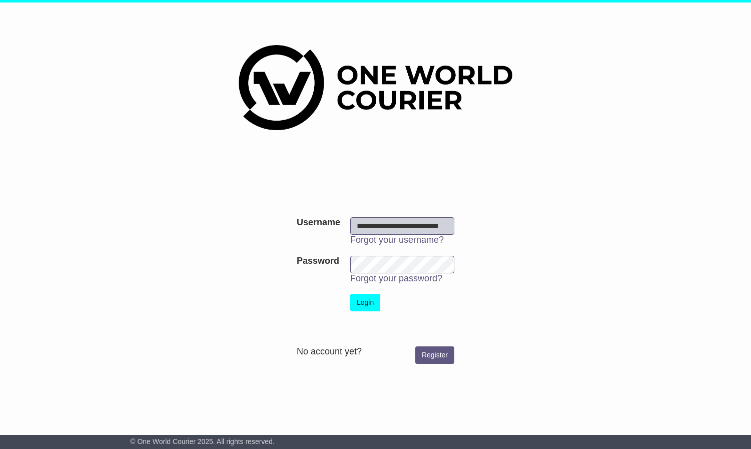 Image resolution: width=751 pixels, height=449 pixels. I want to click on label: Password, so click(318, 261).